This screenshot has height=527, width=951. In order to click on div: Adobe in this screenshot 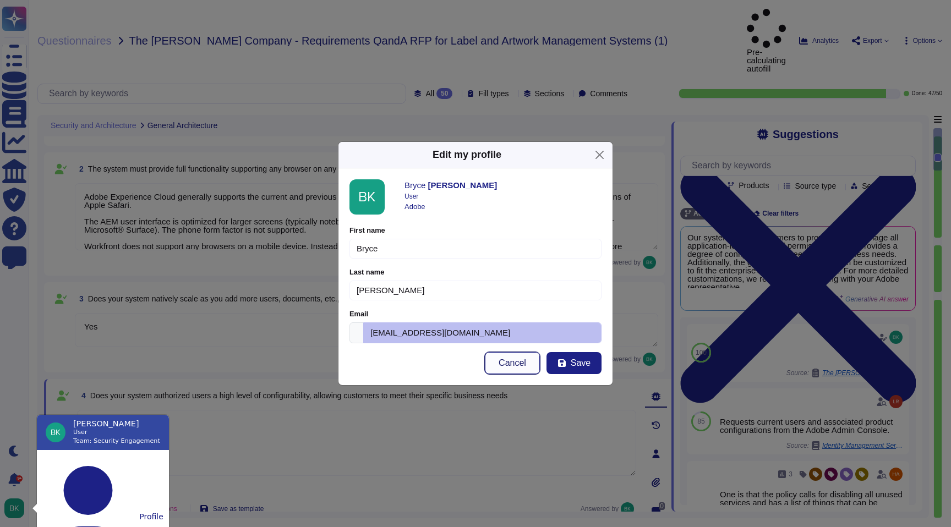, I will do `click(503, 207)`.